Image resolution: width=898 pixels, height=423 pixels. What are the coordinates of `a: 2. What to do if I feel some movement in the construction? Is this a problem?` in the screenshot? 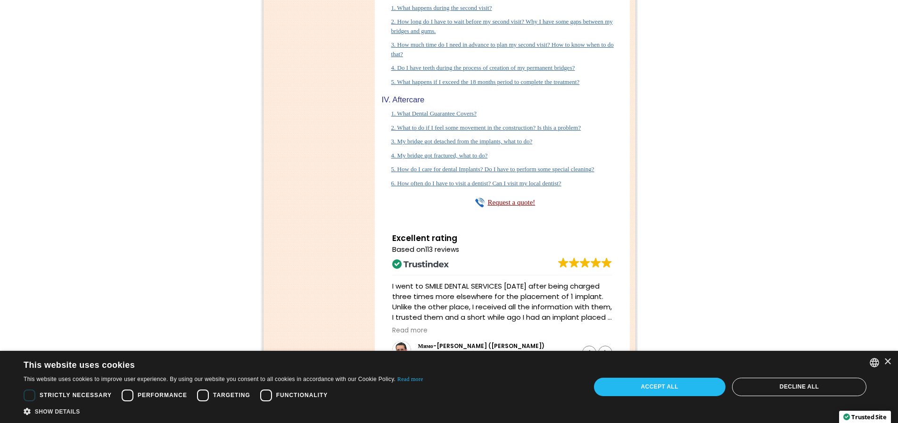 It's located at (486, 127).